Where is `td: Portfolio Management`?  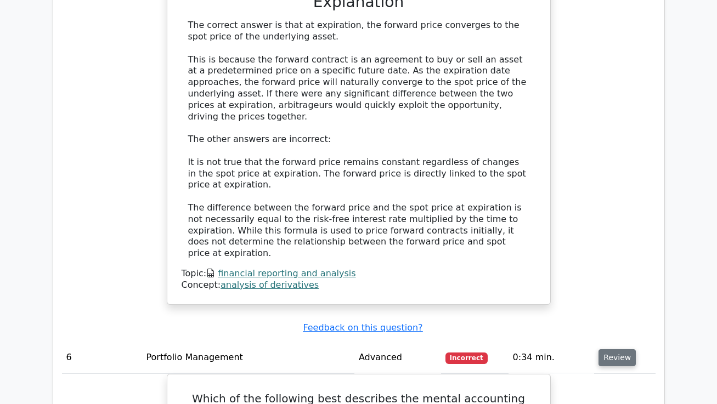
td: Portfolio Management is located at coordinates (248, 358).